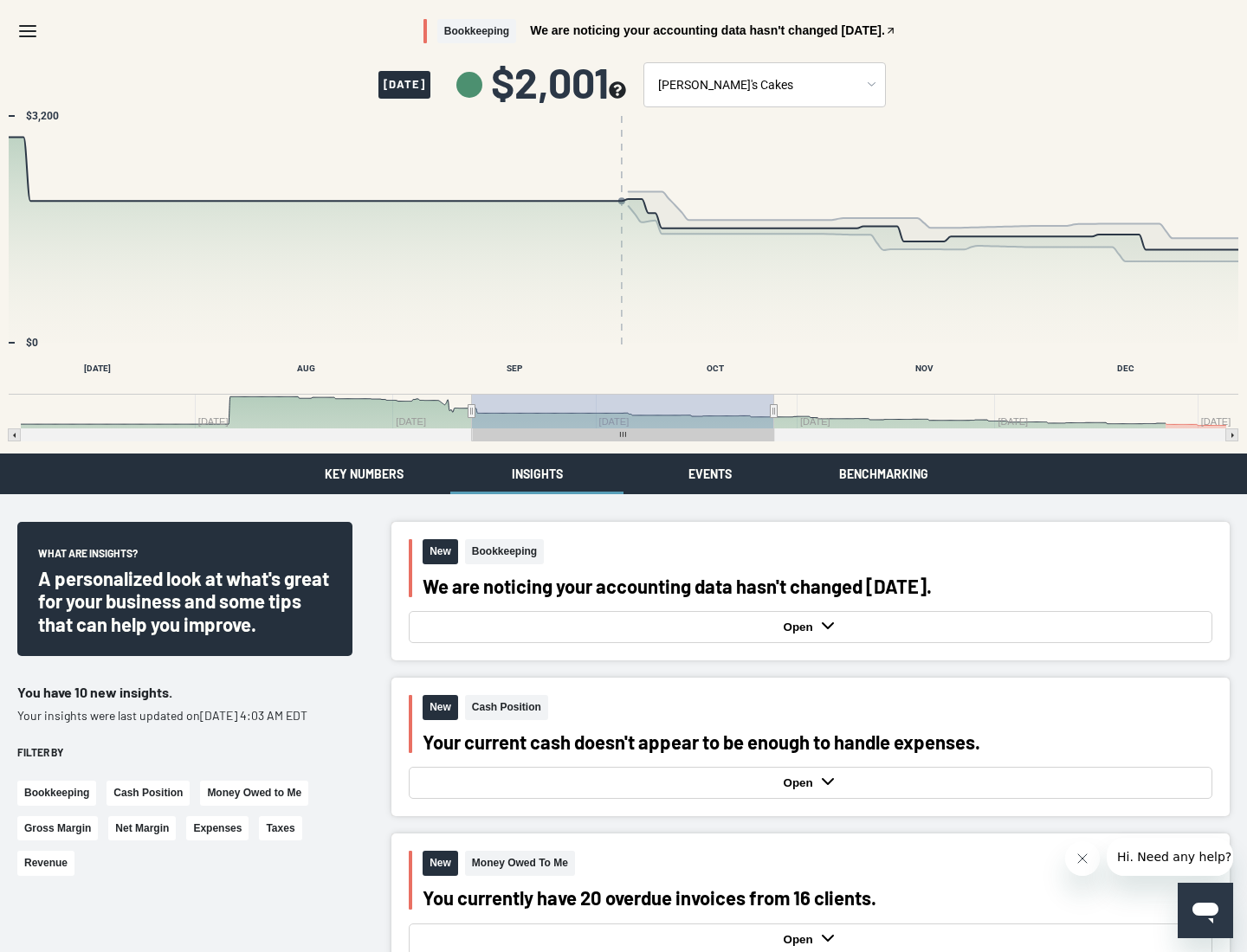  I want to click on text: AUG, so click(306, 368).